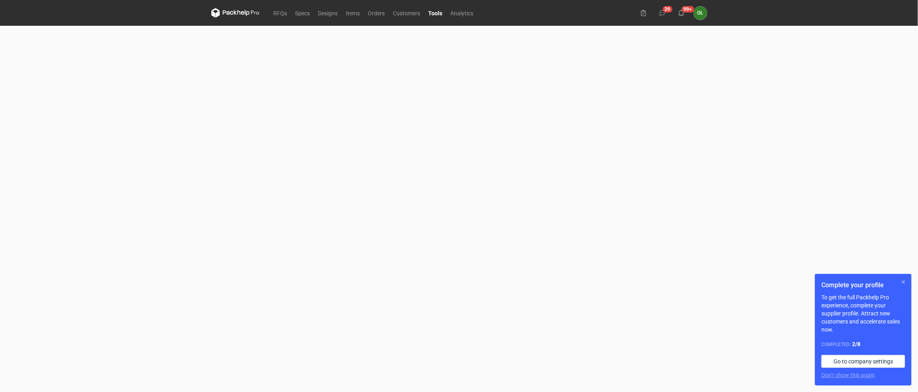 The image size is (918, 392). What do you see at coordinates (848, 375) in the screenshot?
I see `button: Don’t show this again` at bounding box center [848, 375].